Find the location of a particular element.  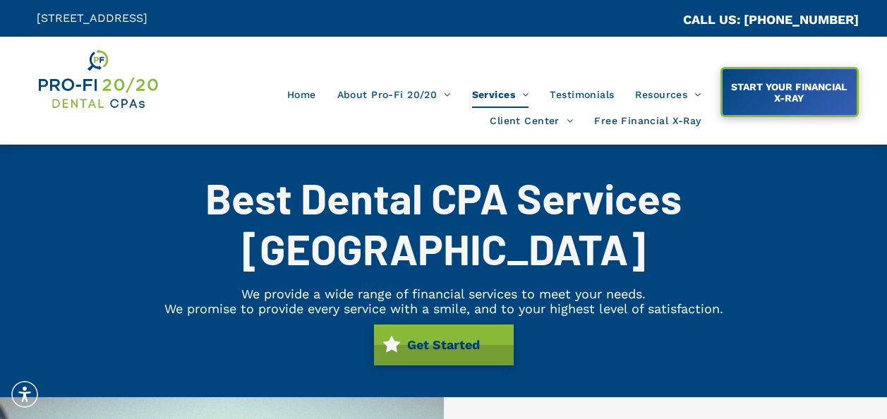

span: START YOUR FINANCIAL X-RAY is located at coordinates (789, 92).